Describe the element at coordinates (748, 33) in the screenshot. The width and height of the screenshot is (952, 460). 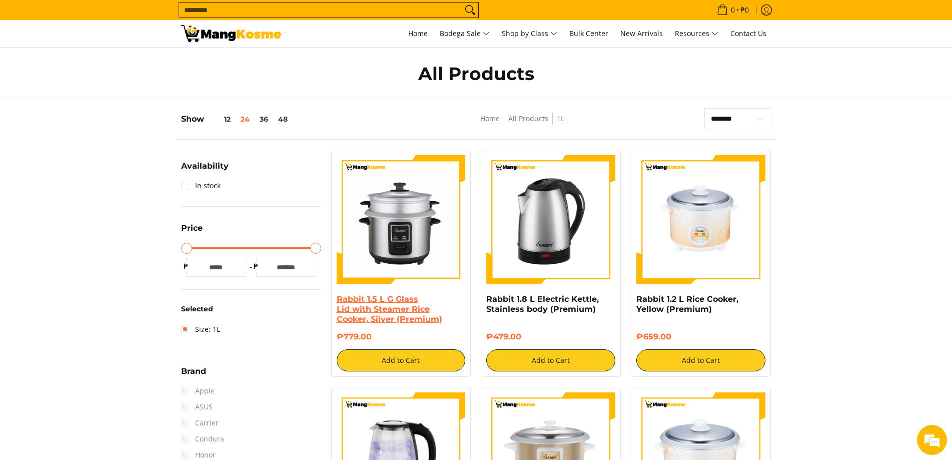
I see `span: Contact Us` at that location.